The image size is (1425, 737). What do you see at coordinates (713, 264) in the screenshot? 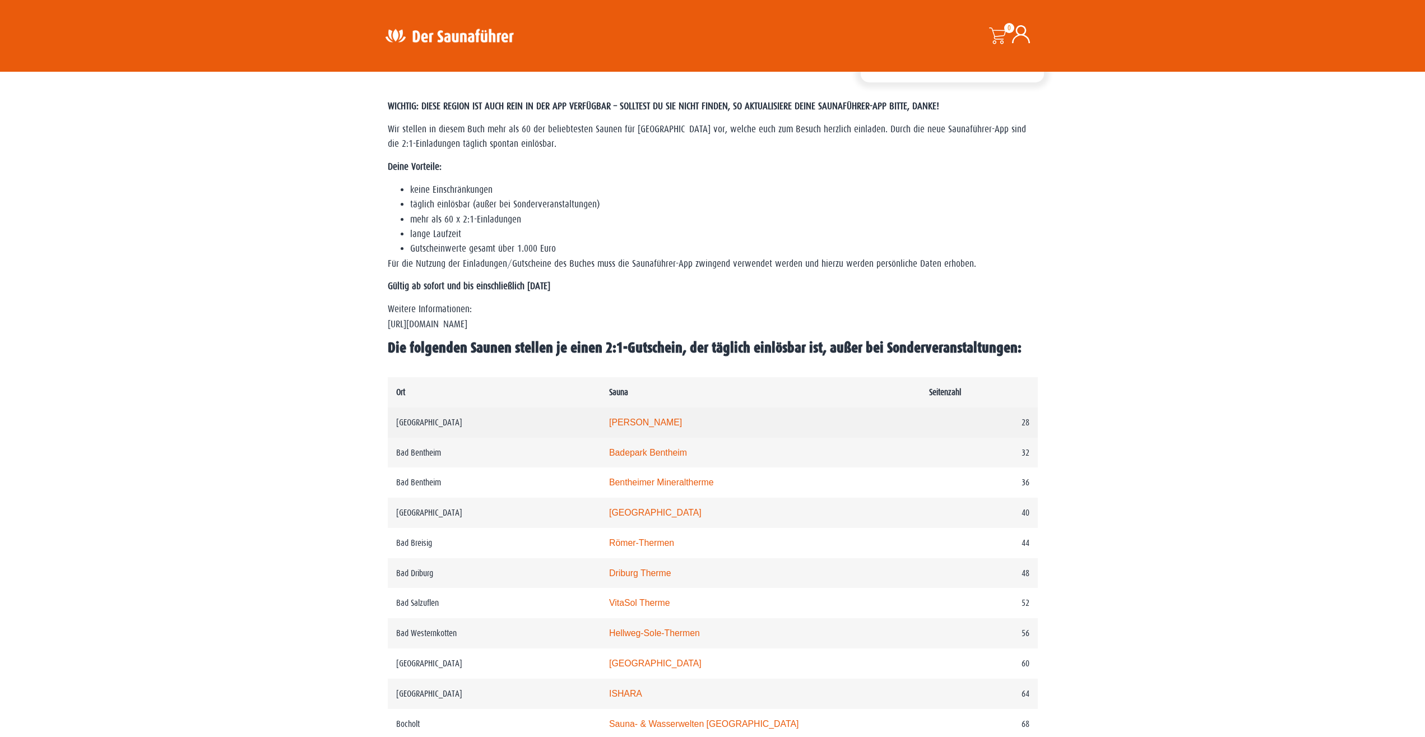
I see `p: Für die Nutzung der Einladungen/Gutscheine des Buches muss die Saunaführer-App zwingend verwendet...` at bounding box center [713, 264].